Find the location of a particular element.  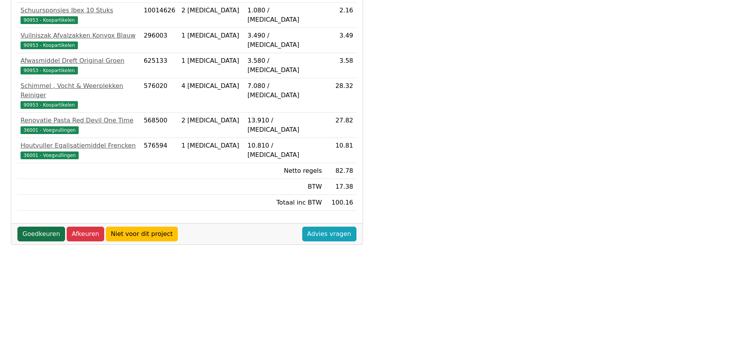

td: BTW is located at coordinates (285, 187).